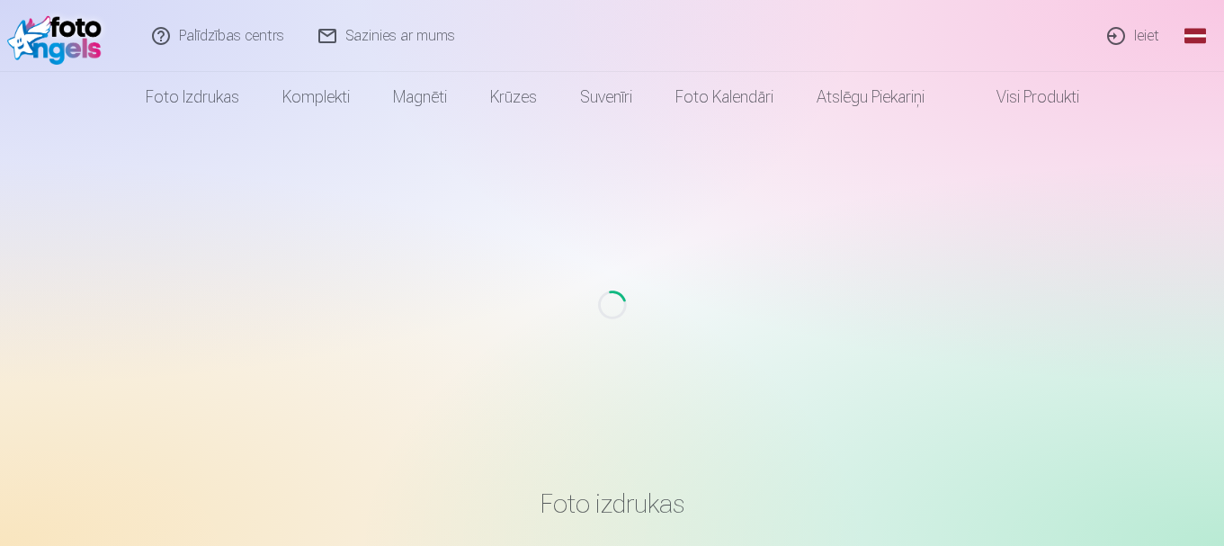 This screenshot has width=1224, height=546. Describe the element at coordinates (513, 97) in the screenshot. I see `a: Krūzes` at that location.